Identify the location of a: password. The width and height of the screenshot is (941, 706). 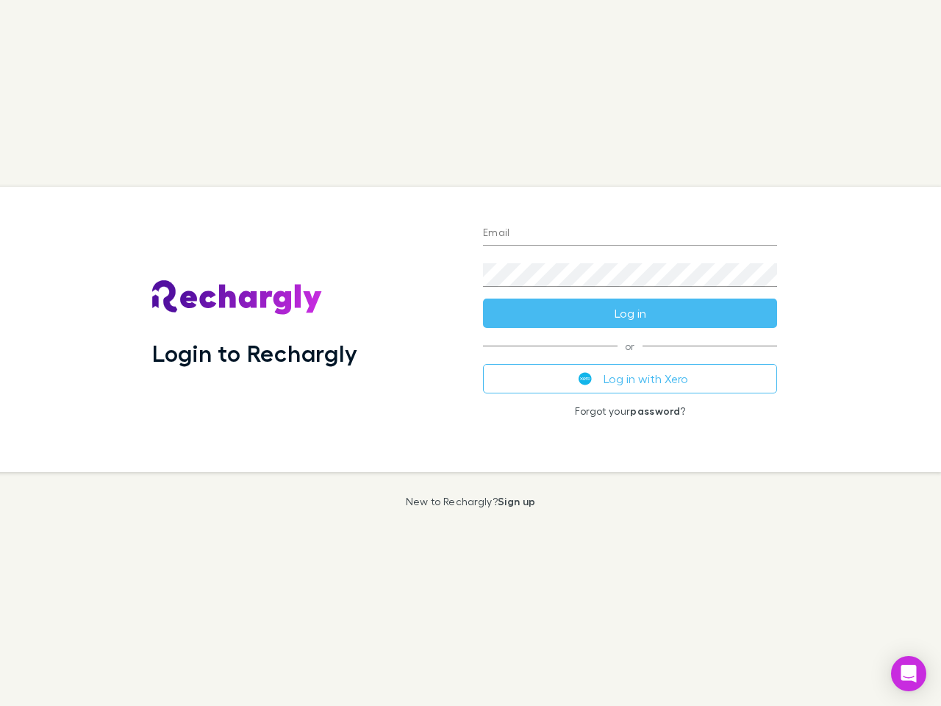
(655, 410).